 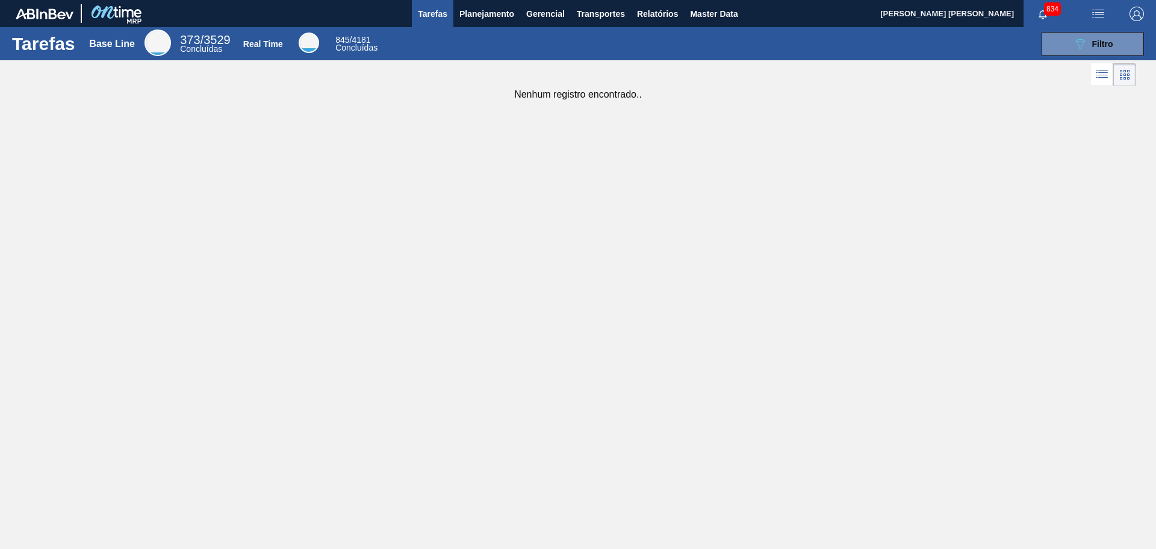 What do you see at coordinates (1103, 44) in the screenshot?
I see `span: Filtro` at bounding box center [1103, 44].